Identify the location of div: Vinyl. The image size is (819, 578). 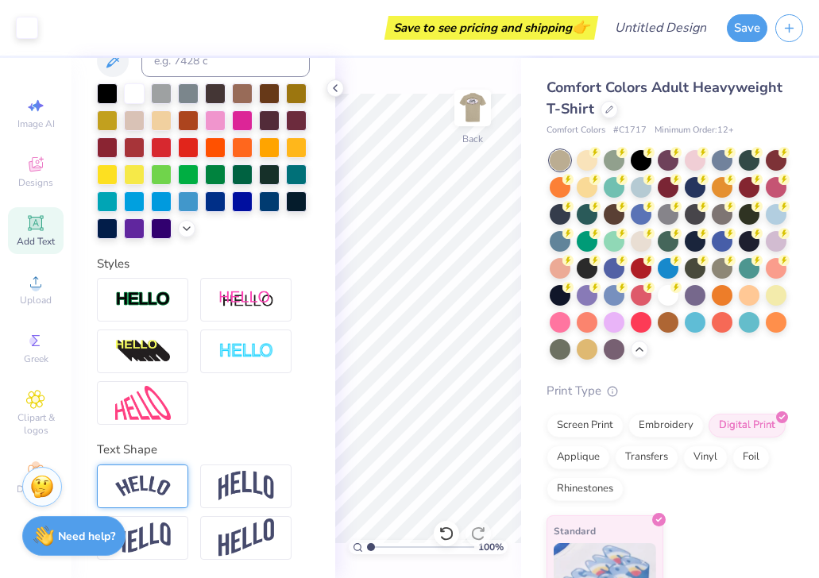
(705, 458).